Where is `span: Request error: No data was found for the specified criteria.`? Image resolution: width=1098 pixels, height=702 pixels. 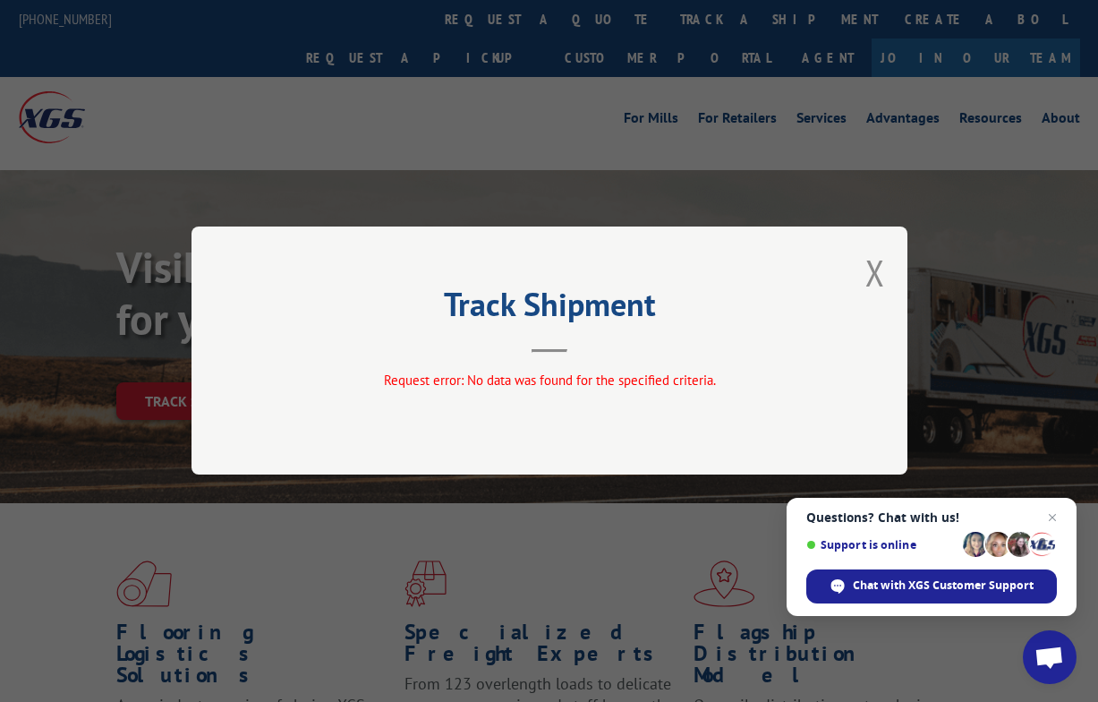
span: Request error: No data was found for the specified criteria. is located at coordinates (549, 380).